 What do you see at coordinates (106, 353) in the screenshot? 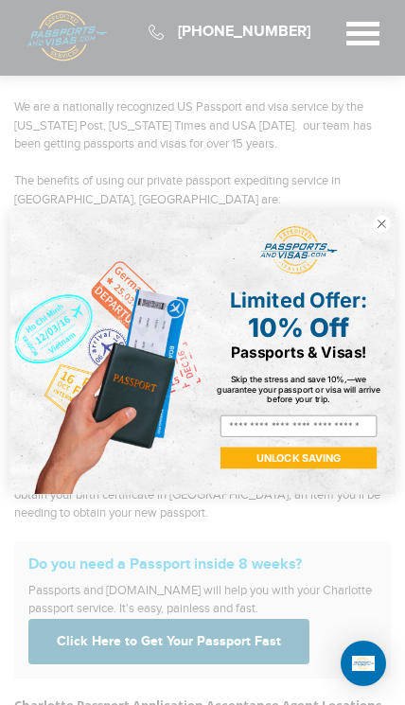
I see `img: de9cda0d-0715-46ca-9a25-073762a91ba7.png` at bounding box center [106, 353].